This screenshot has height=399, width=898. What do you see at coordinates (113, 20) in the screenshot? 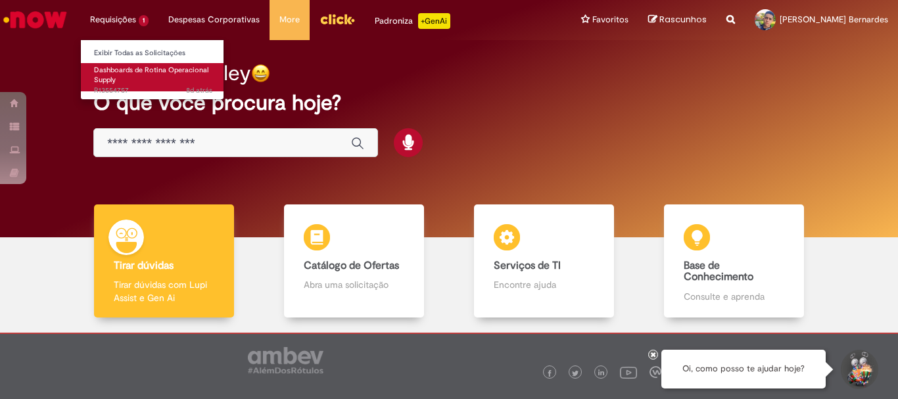
I see `span: Requisições` at bounding box center [113, 20].